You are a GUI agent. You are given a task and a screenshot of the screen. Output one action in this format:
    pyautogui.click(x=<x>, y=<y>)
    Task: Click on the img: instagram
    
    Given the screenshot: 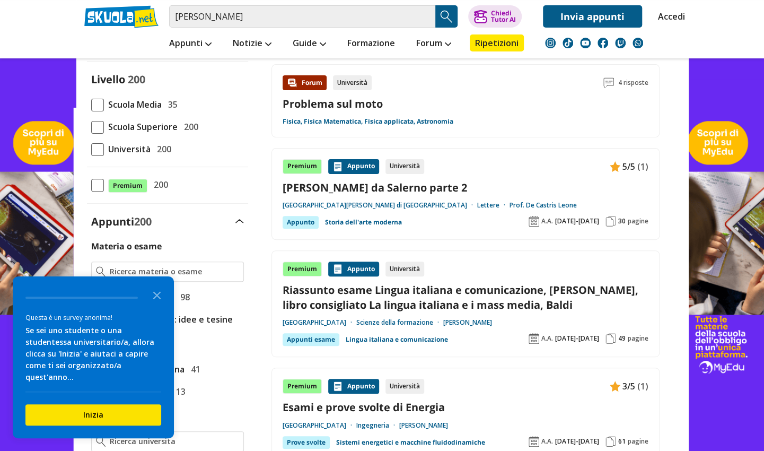 What is the action you would take?
    pyautogui.click(x=551, y=43)
    